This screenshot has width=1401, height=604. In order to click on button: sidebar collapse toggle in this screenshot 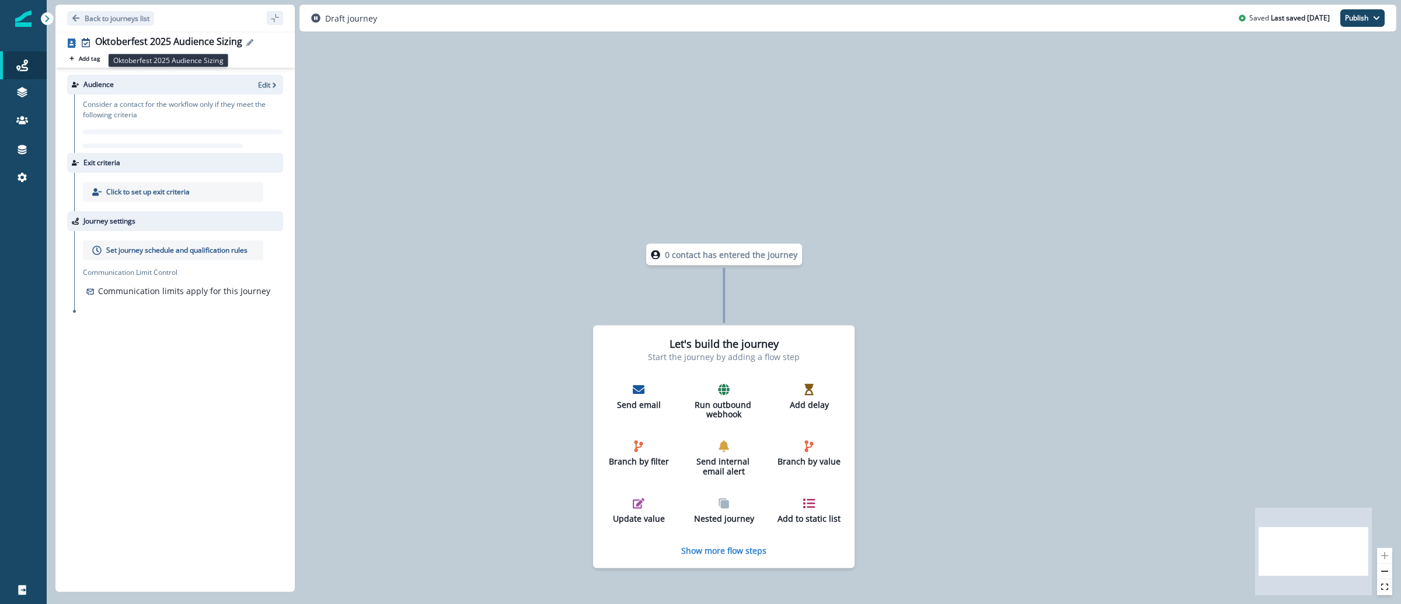, I will do `click(275, 18)`.